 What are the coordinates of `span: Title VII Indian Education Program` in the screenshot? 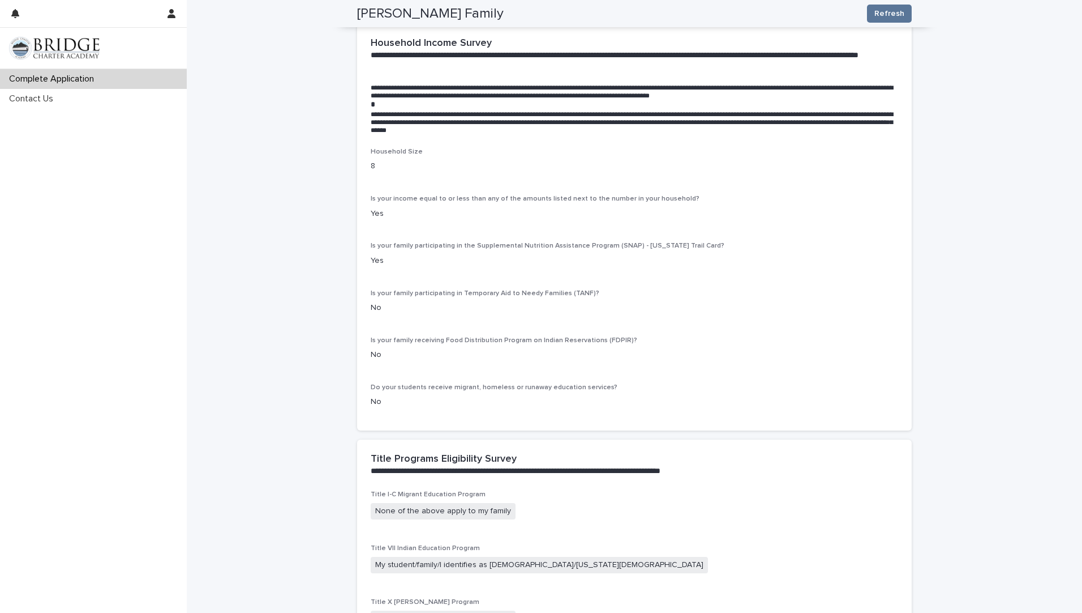 It's located at (425, 548).